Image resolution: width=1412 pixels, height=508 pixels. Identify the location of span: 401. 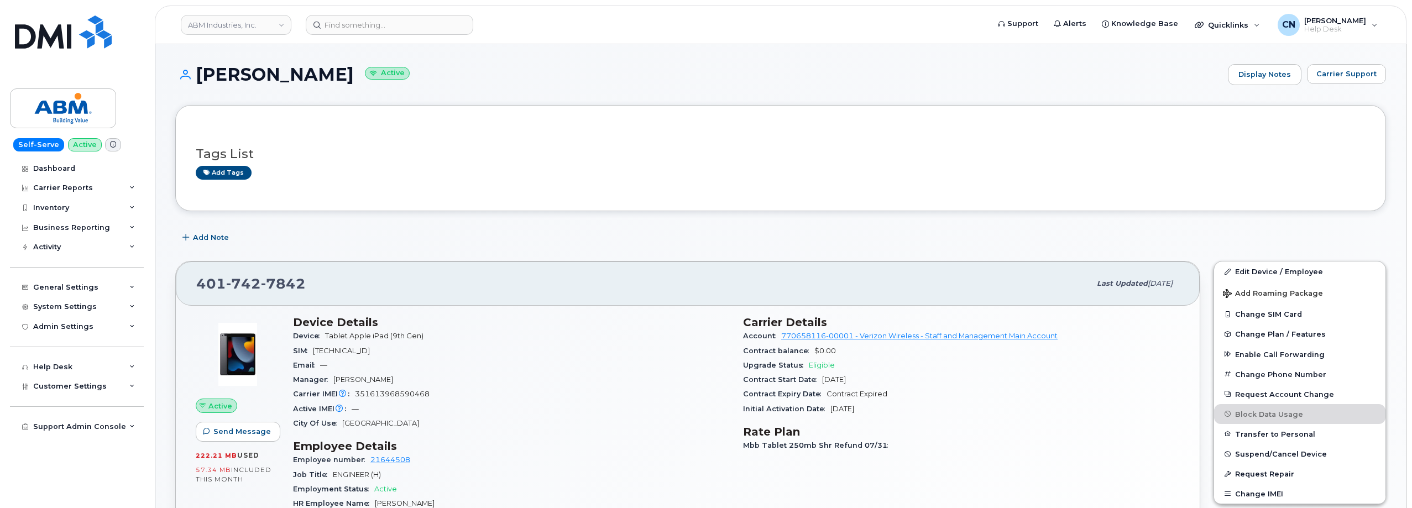
(251, 284).